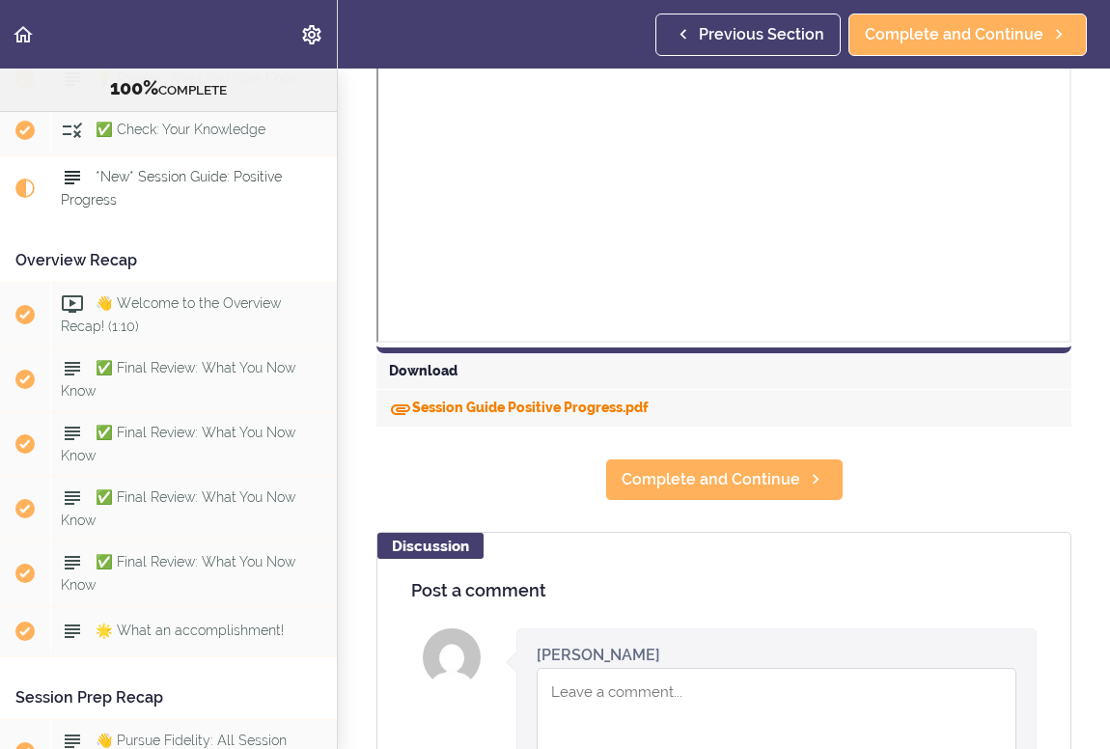  What do you see at coordinates (312, 35) in the screenshot?
I see `svg: Settings Menu` at bounding box center [312, 35].